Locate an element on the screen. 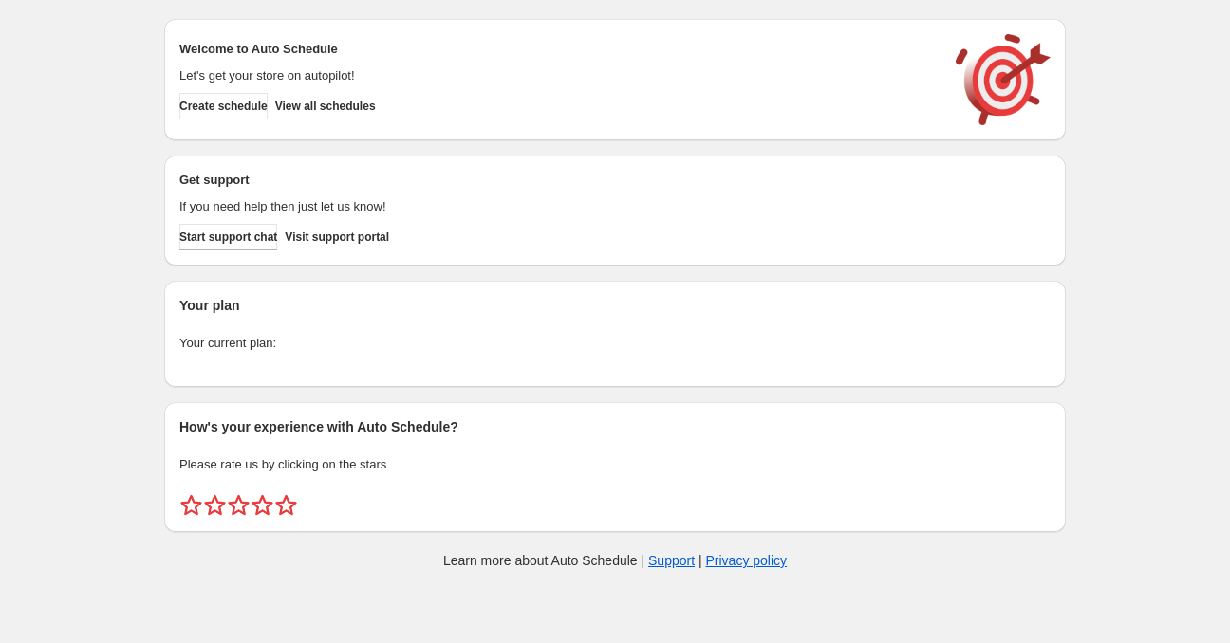 Image resolution: width=1230 pixels, height=643 pixels. span: View all schedules is located at coordinates (326, 106).